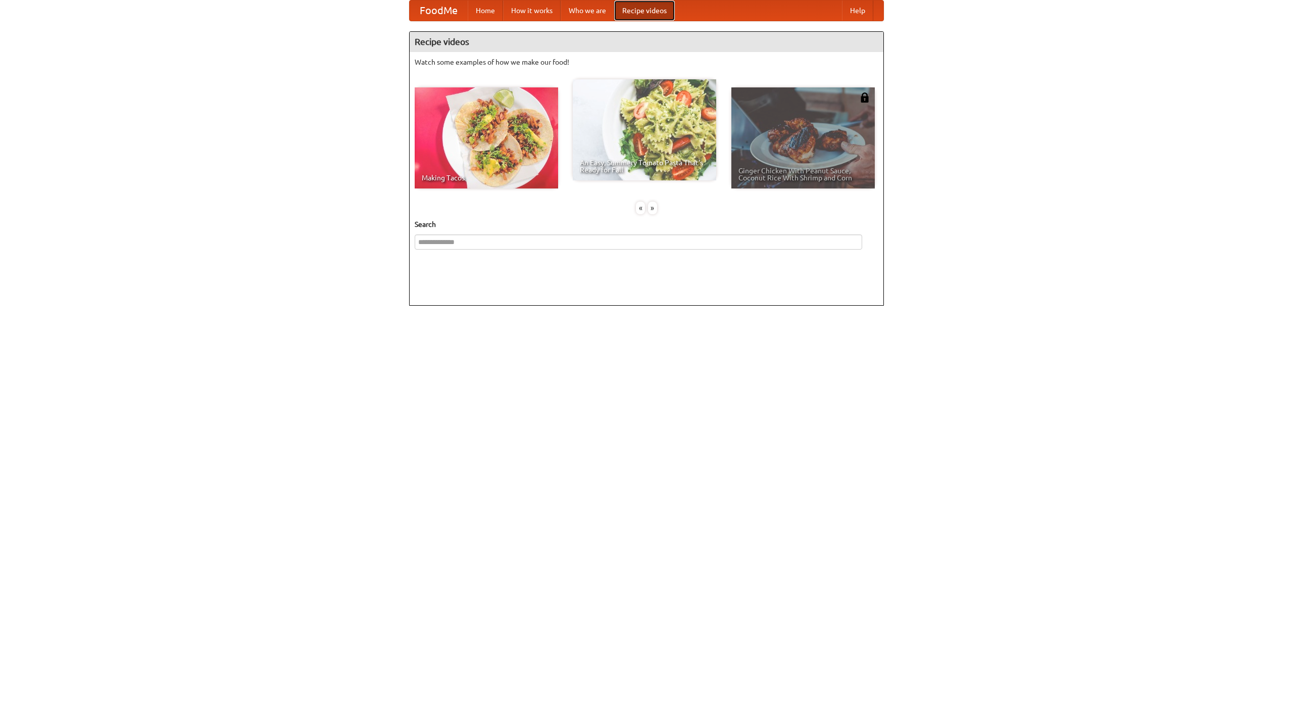 This screenshot has height=715, width=1293. Describe the element at coordinates (858, 11) in the screenshot. I see `a: Help` at that location.